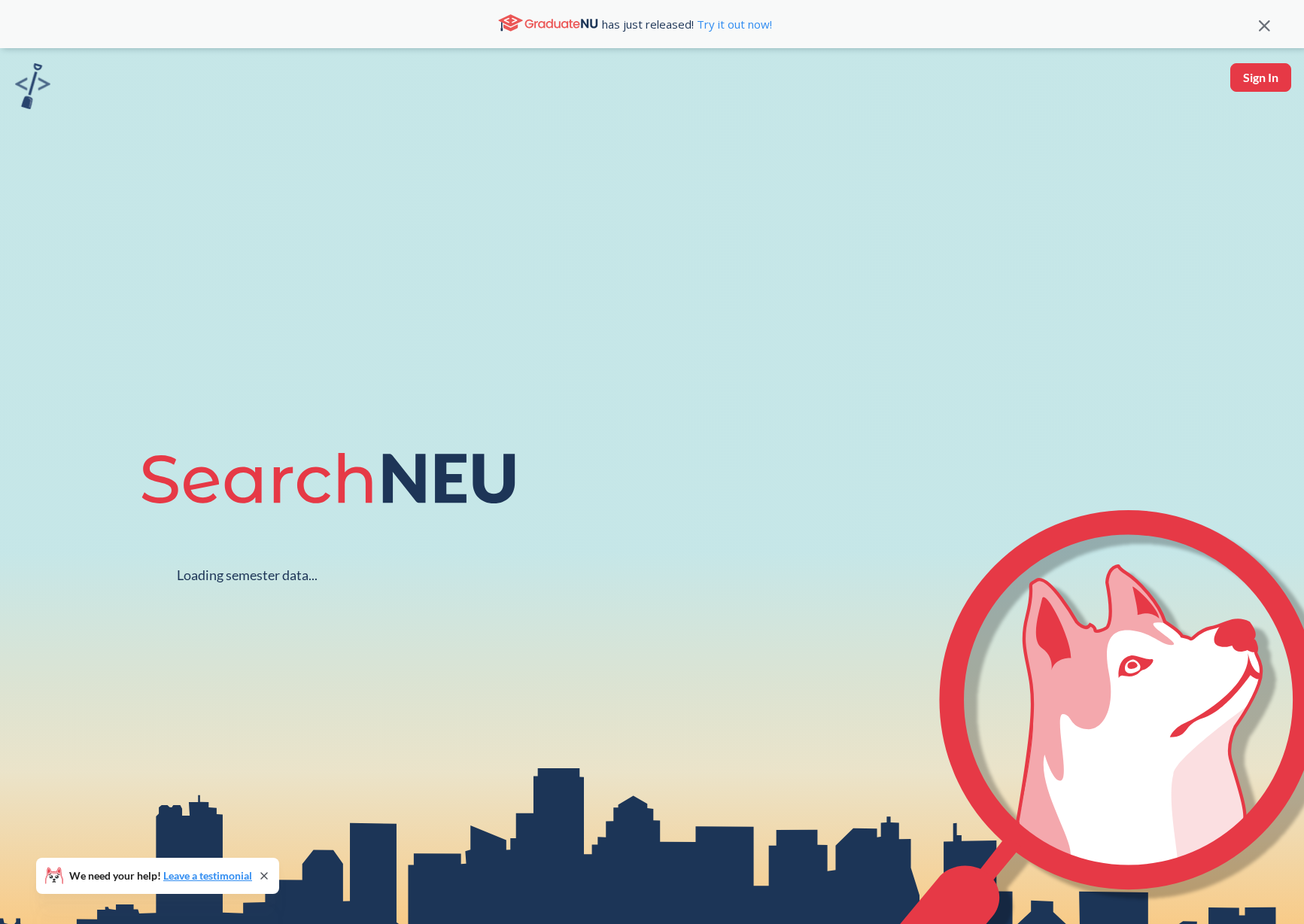  What do you see at coordinates (208, 875) in the screenshot?
I see `a: Leave a testimonial` at bounding box center [208, 875].